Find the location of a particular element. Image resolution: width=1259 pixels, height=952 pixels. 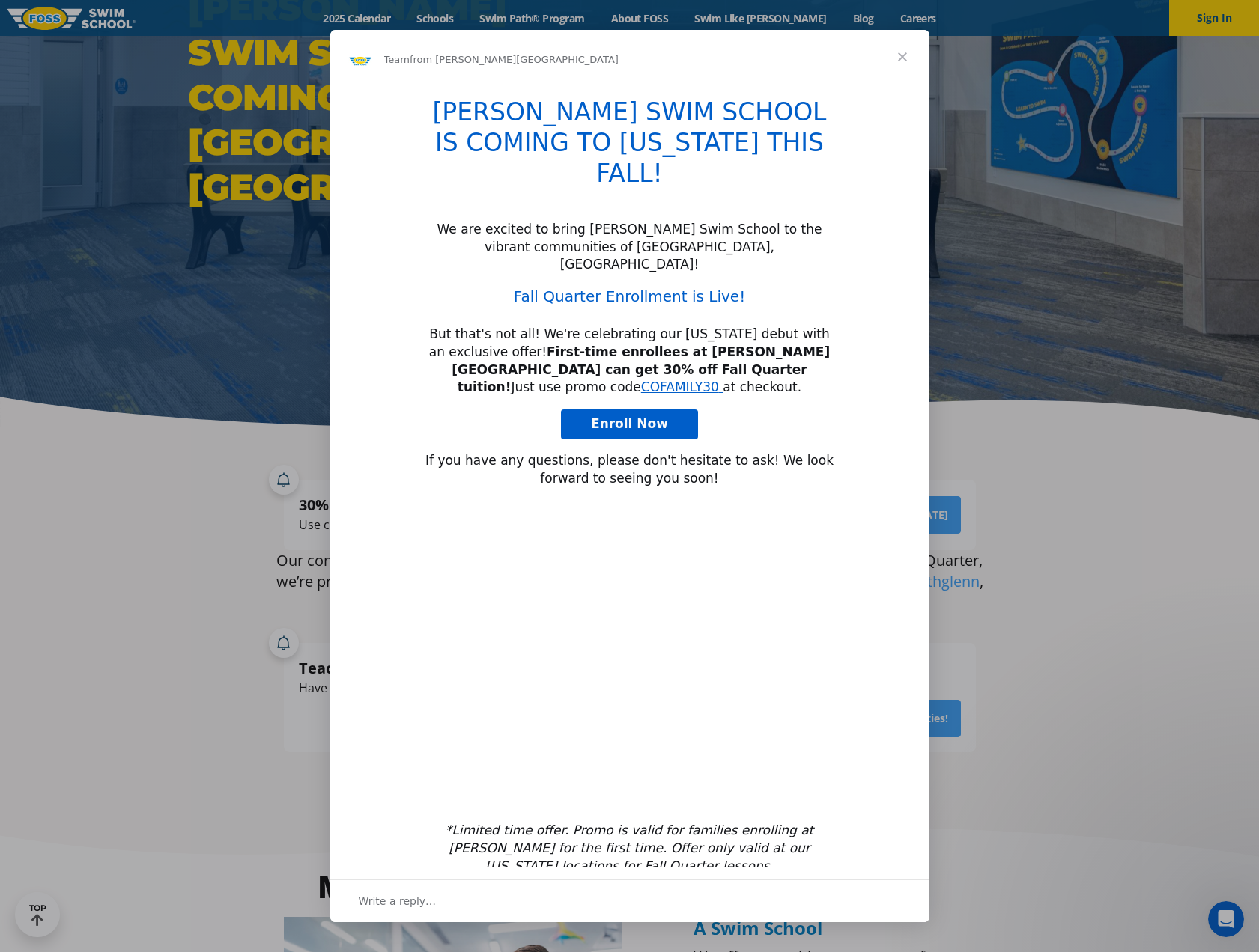

video: Play video is located at coordinates (630, 656).